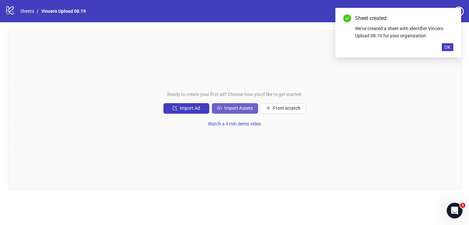  Describe the element at coordinates (404, 18) in the screenshot. I see `div: Sheet created` at that location.